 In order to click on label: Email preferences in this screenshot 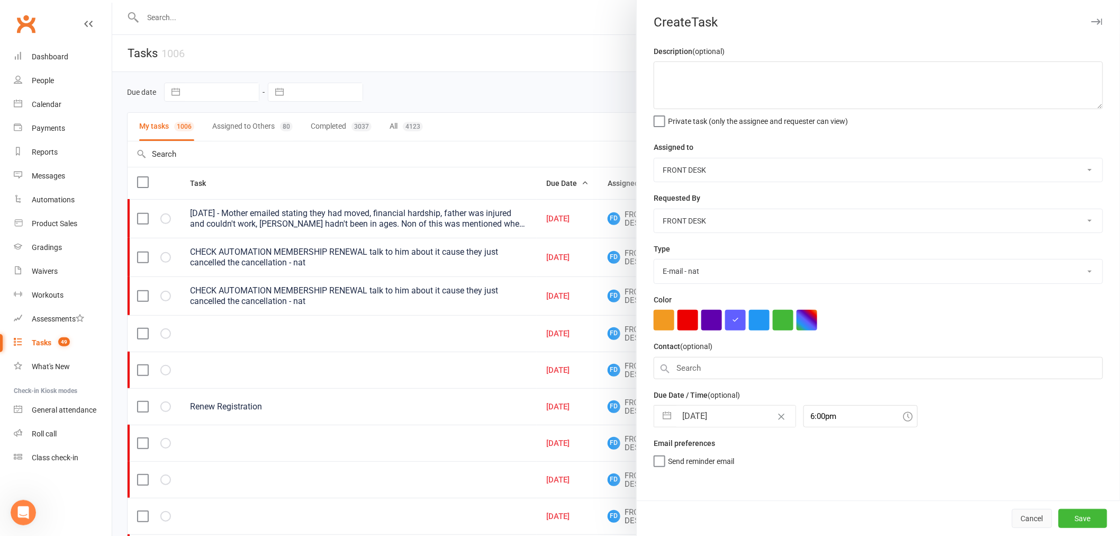, I will do `click(684, 443)`.